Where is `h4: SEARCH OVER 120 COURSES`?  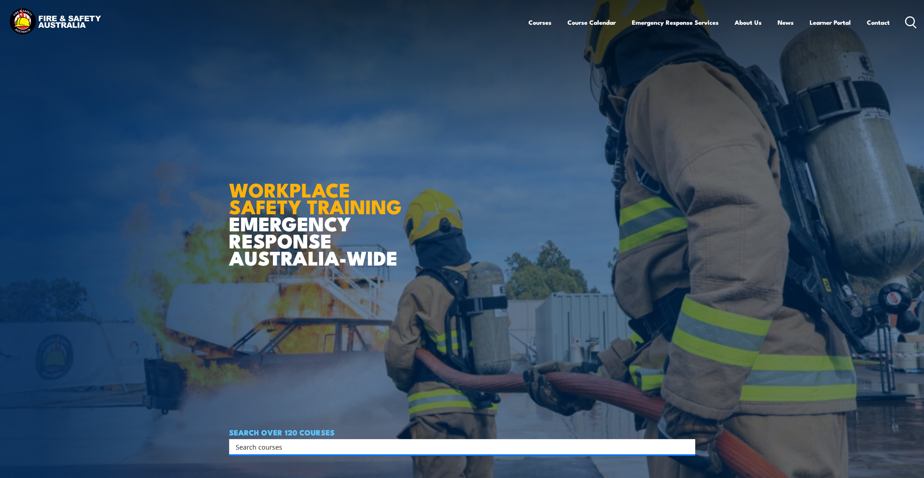 h4: SEARCH OVER 120 COURSES is located at coordinates (462, 433).